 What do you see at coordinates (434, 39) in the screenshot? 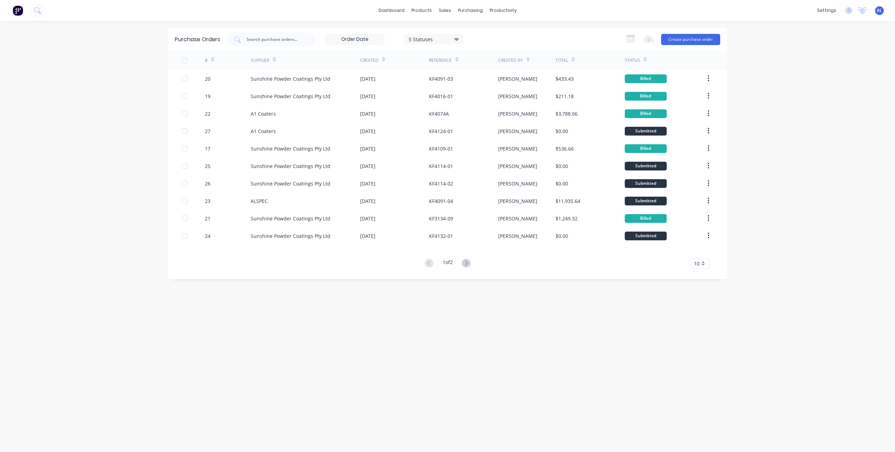
I see `div: 5 Statuses` at bounding box center [434, 39].